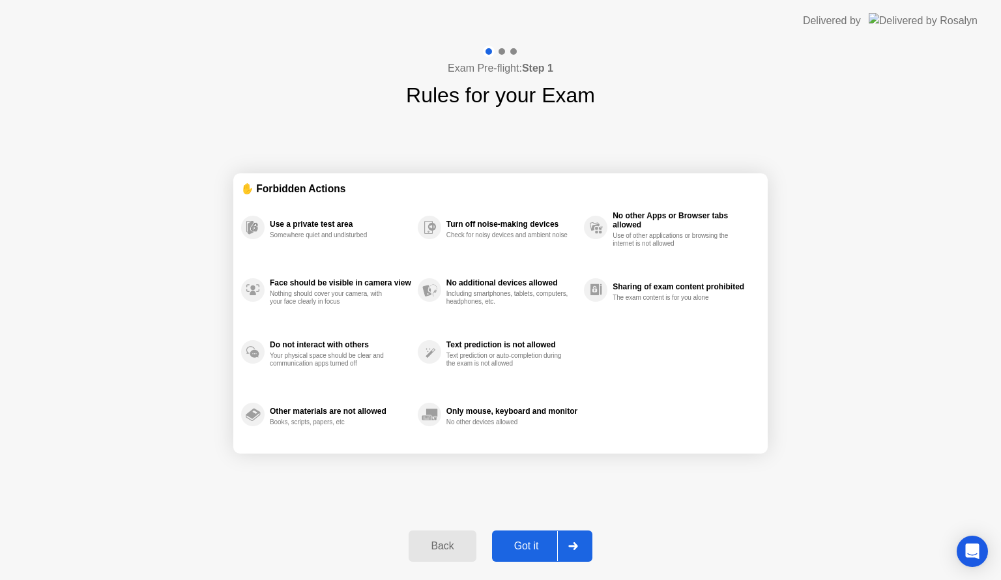  What do you see at coordinates (831, 21) in the screenshot?
I see `div: Delivered by` at bounding box center [831, 21].